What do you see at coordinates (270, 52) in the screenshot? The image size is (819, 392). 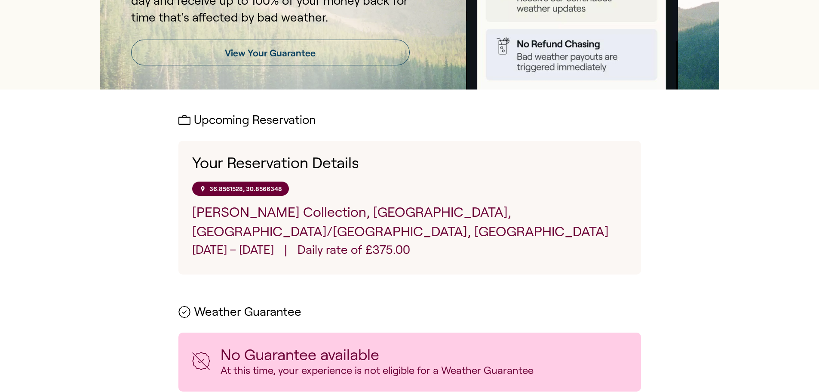 I see `a: View Your Guarantee` at bounding box center [270, 52].